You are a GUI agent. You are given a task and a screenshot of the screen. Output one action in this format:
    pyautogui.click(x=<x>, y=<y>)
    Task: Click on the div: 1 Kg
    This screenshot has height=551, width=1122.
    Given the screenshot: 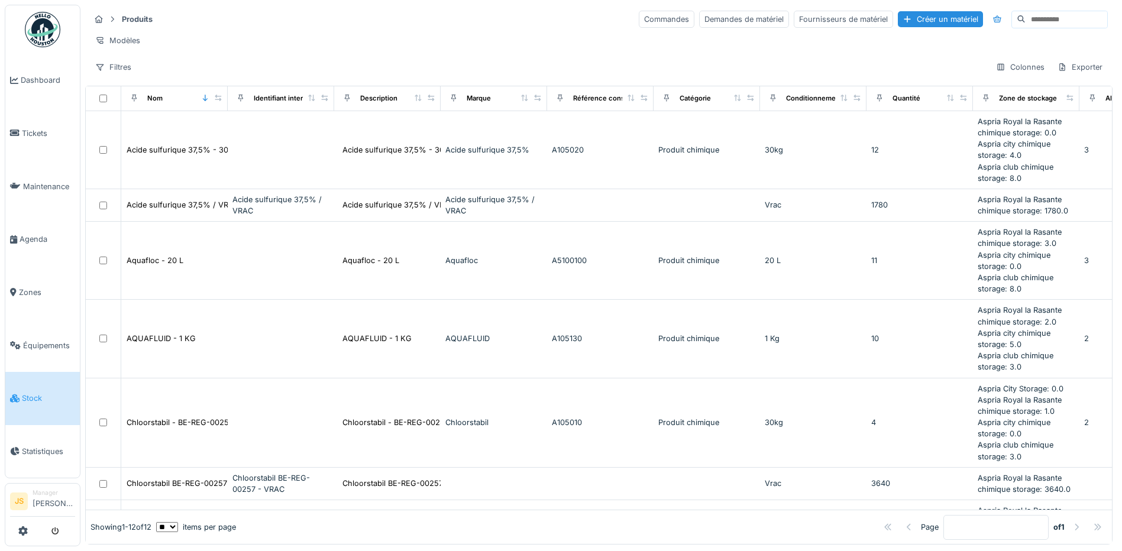 What is the action you would take?
    pyautogui.click(x=813, y=338)
    